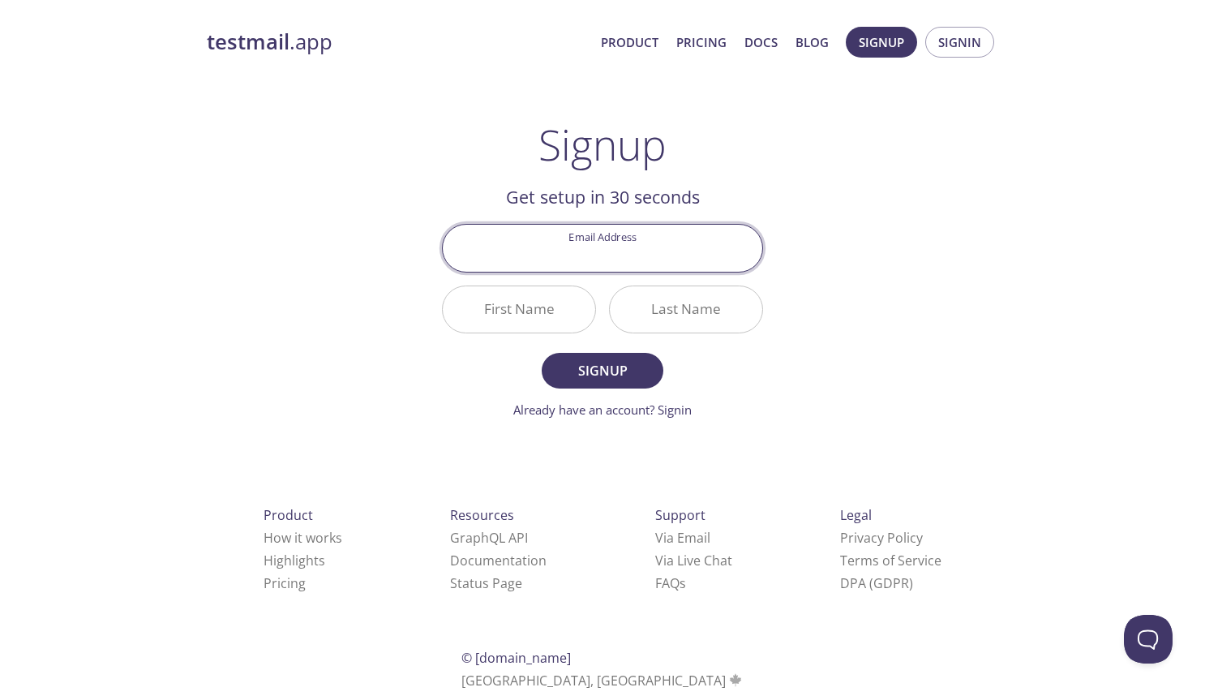 Image resolution: width=1205 pixels, height=696 pixels. Describe the element at coordinates (693, 560) in the screenshot. I see `a: Via Live Chat` at that location.